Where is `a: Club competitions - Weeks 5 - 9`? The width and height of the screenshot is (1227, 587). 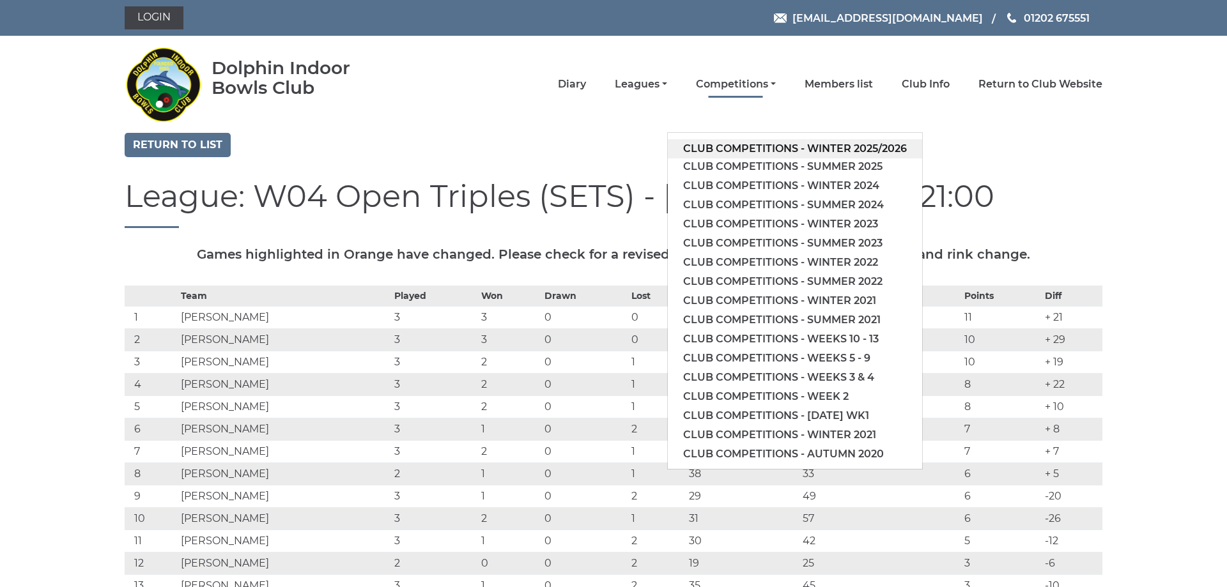 a: Club competitions - Weeks 5 - 9 is located at coordinates (795, 359).